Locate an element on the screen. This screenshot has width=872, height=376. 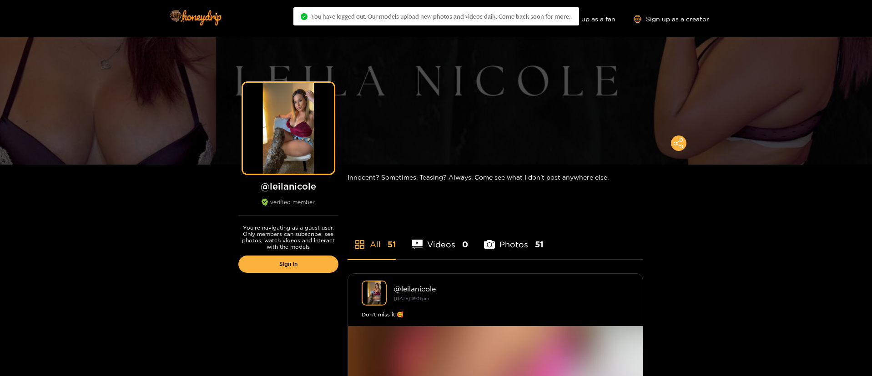
a: Sign in is located at coordinates (288, 264).